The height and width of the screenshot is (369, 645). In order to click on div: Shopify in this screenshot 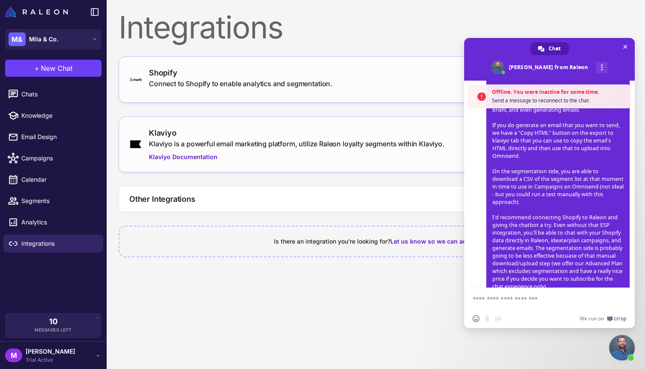, I will do `click(241, 73)`.